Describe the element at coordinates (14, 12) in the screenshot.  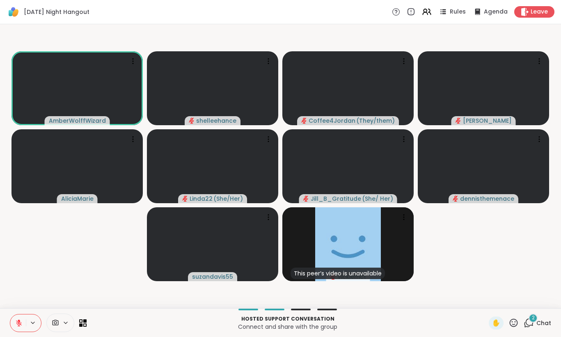
I see `img: ShareWell Logomark` at that location.